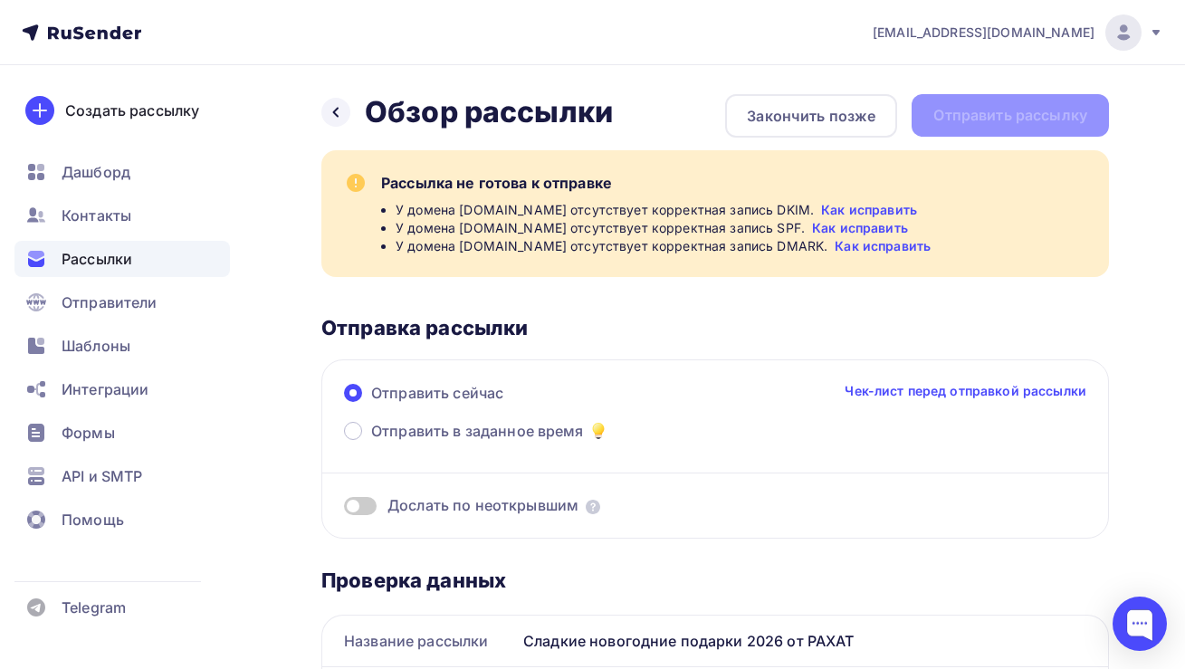  What do you see at coordinates (122, 215) in the screenshot?
I see `a: Контакты` at bounding box center [122, 215].